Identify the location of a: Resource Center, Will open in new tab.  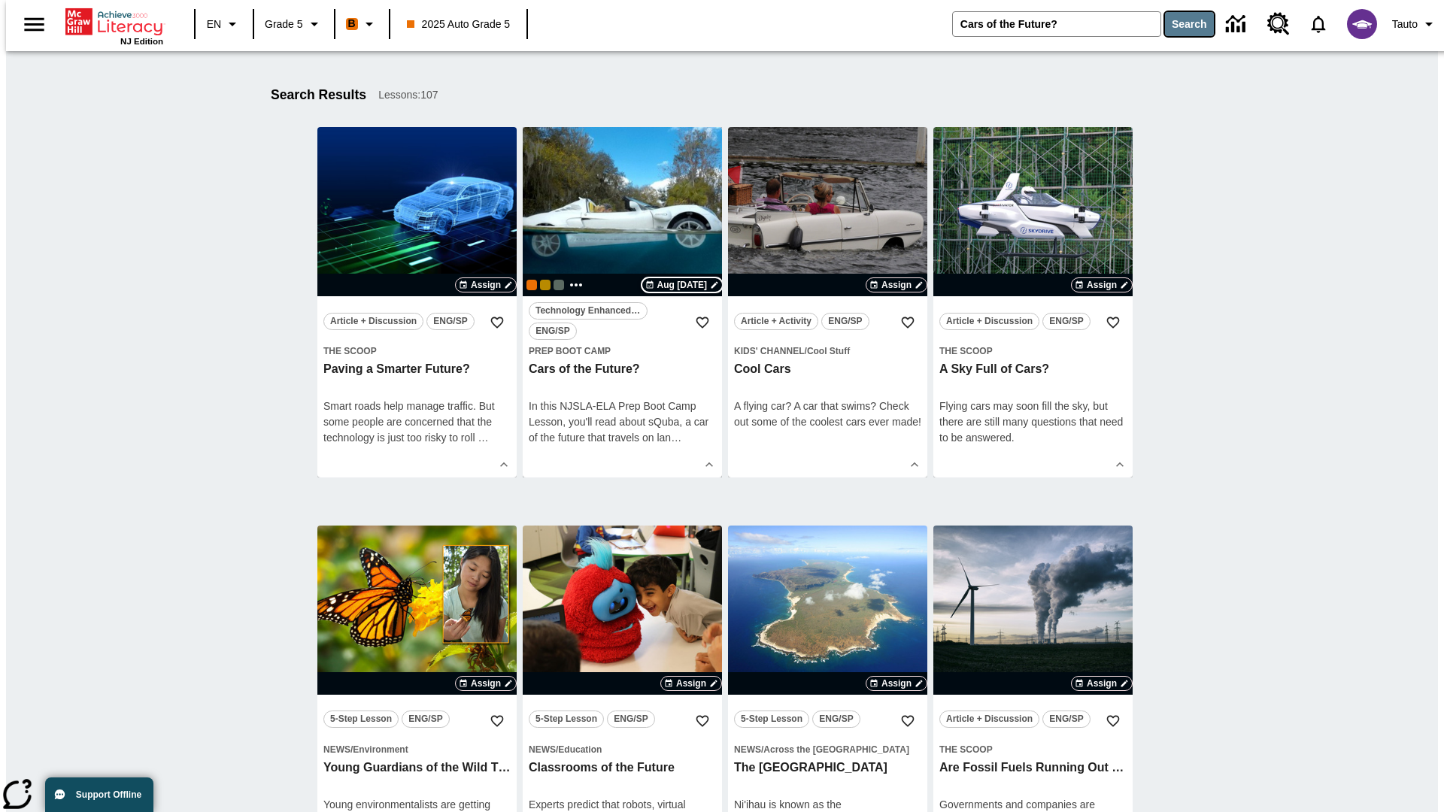
(1278, 24).